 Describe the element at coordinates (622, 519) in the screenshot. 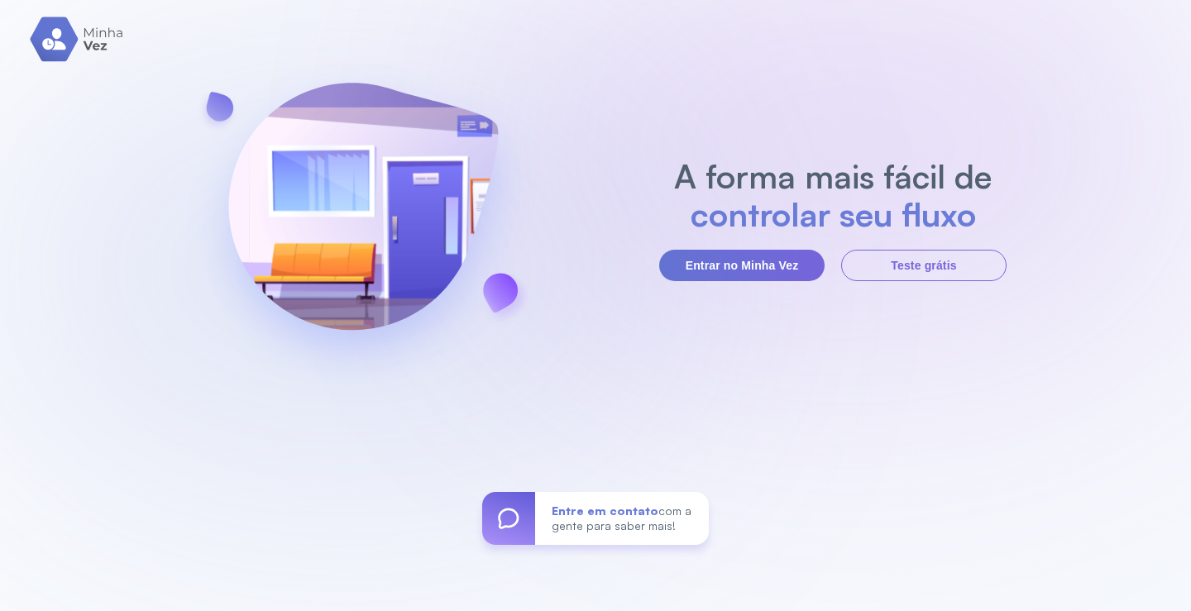

I see `div: com a gente para saber mais!` at that location.